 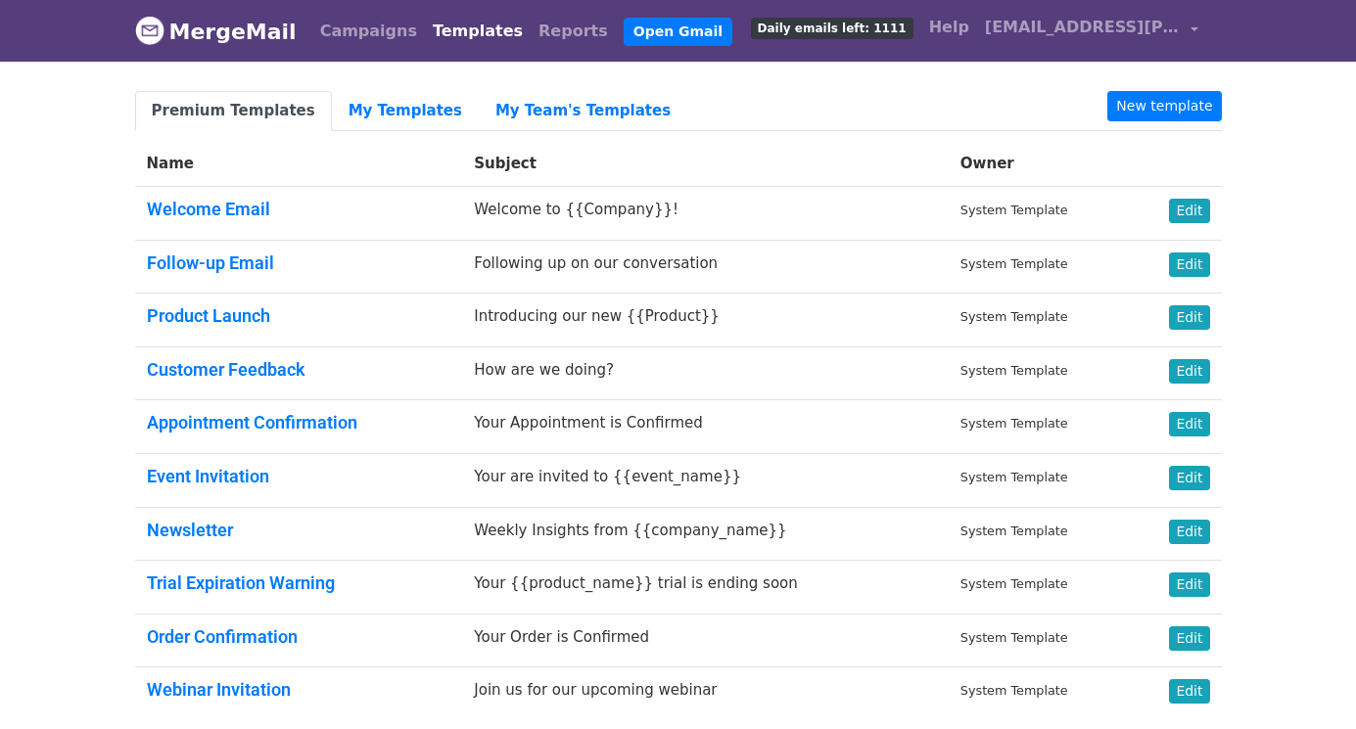 What do you see at coordinates (705, 694) in the screenshot?
I see `td: Join us for our upcoming webinar` at bounding box center [705, 694].